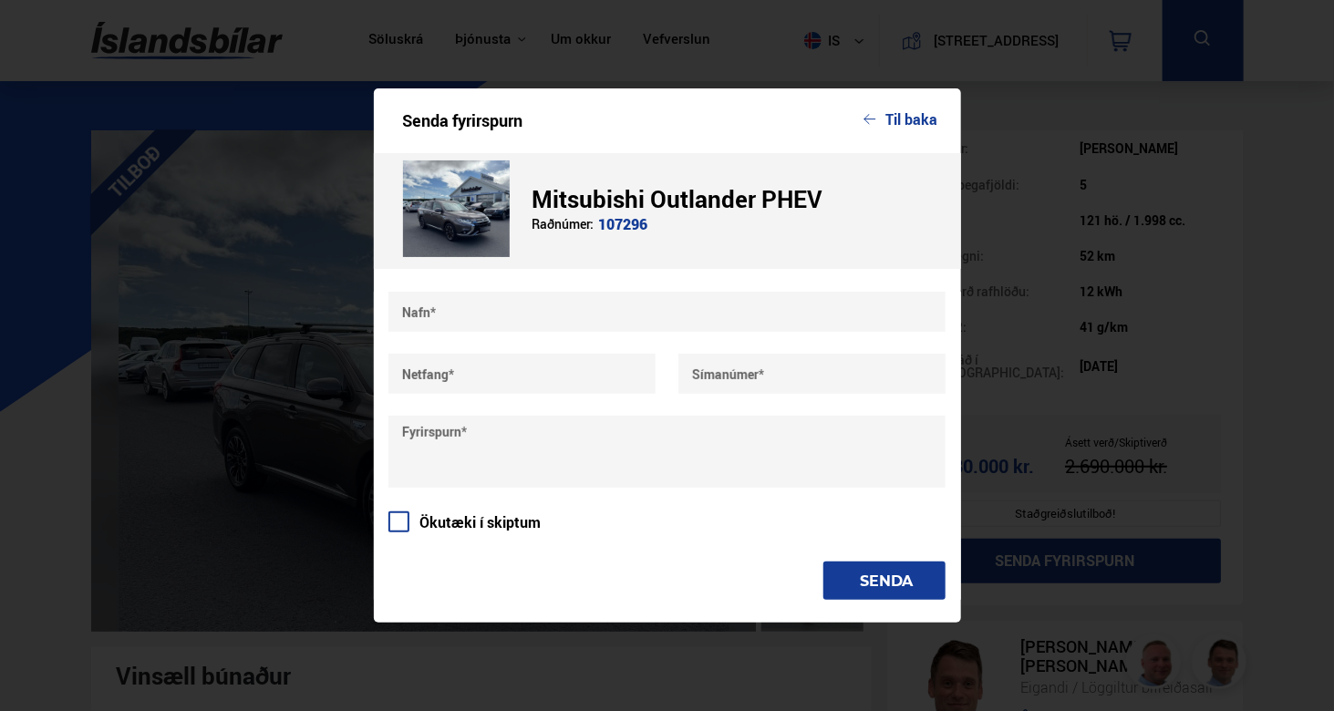  Describe the element at coordinates (563, 224) in the screenshot. I see `div: Raðnúmer:` at that location.